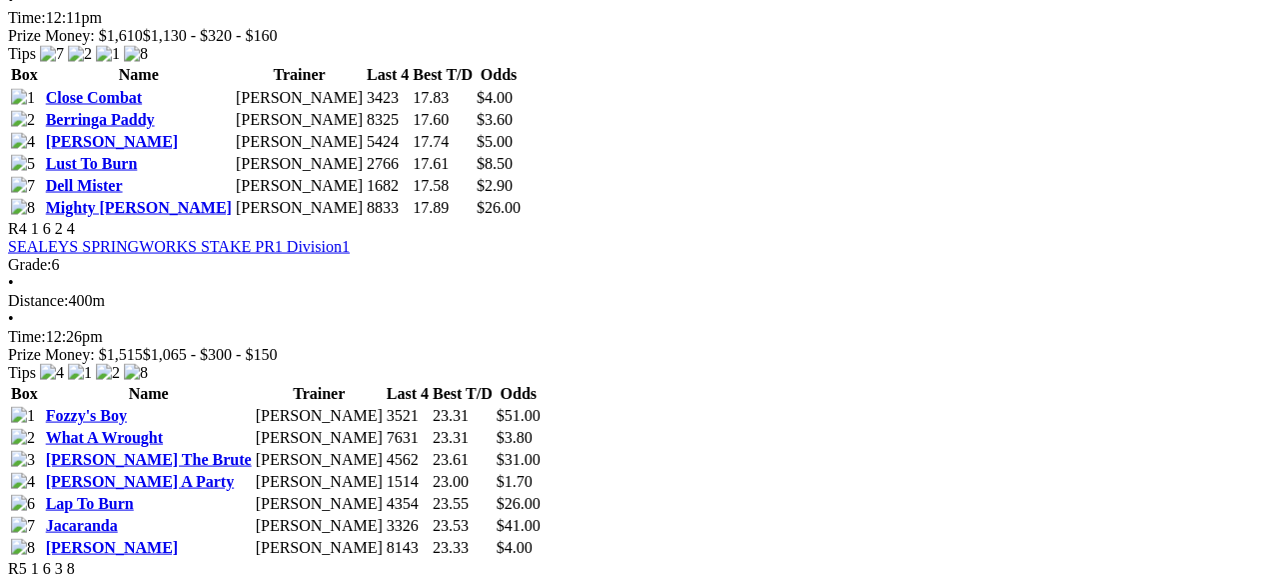 Image resolution: width=1264 pixels, height=578 pixels. I want to click on td: 5424, so click(388, 141).